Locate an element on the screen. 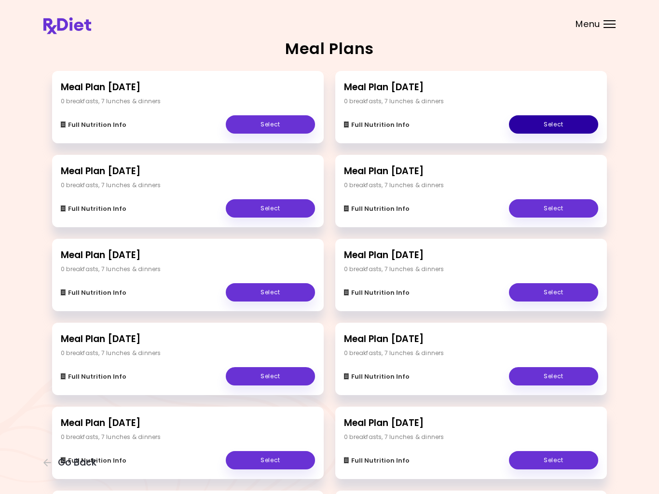 The width and height of the screenshot is (659, 494). button: Go Back is located at coordinates (72, 463).